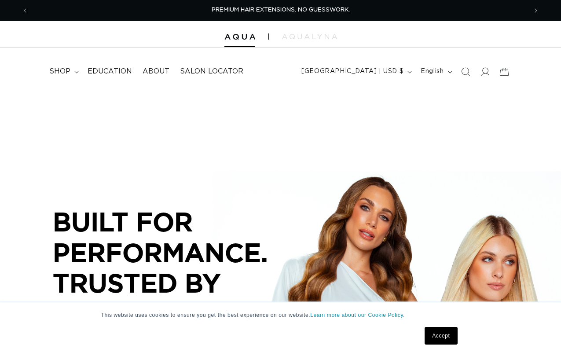 This screenshot has width=561, height=356. What do you see at coordinates (435, 72) in the screenshot?
I see `button: English` at bounding box center [435, 72].